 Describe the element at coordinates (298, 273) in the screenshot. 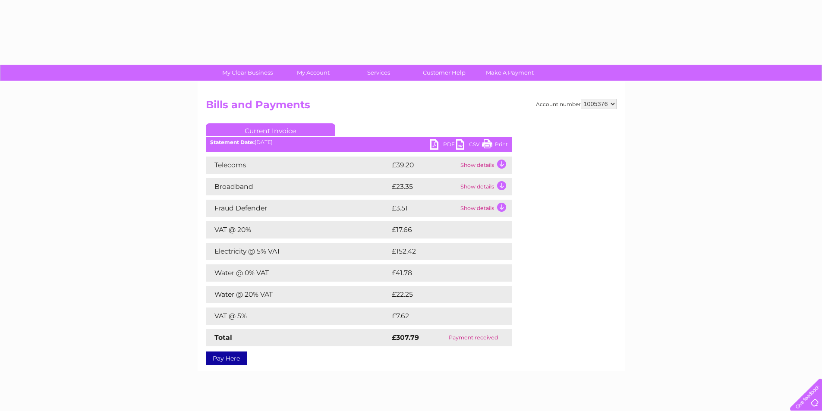

I see `td: Water @ 0% VAT` at that location.